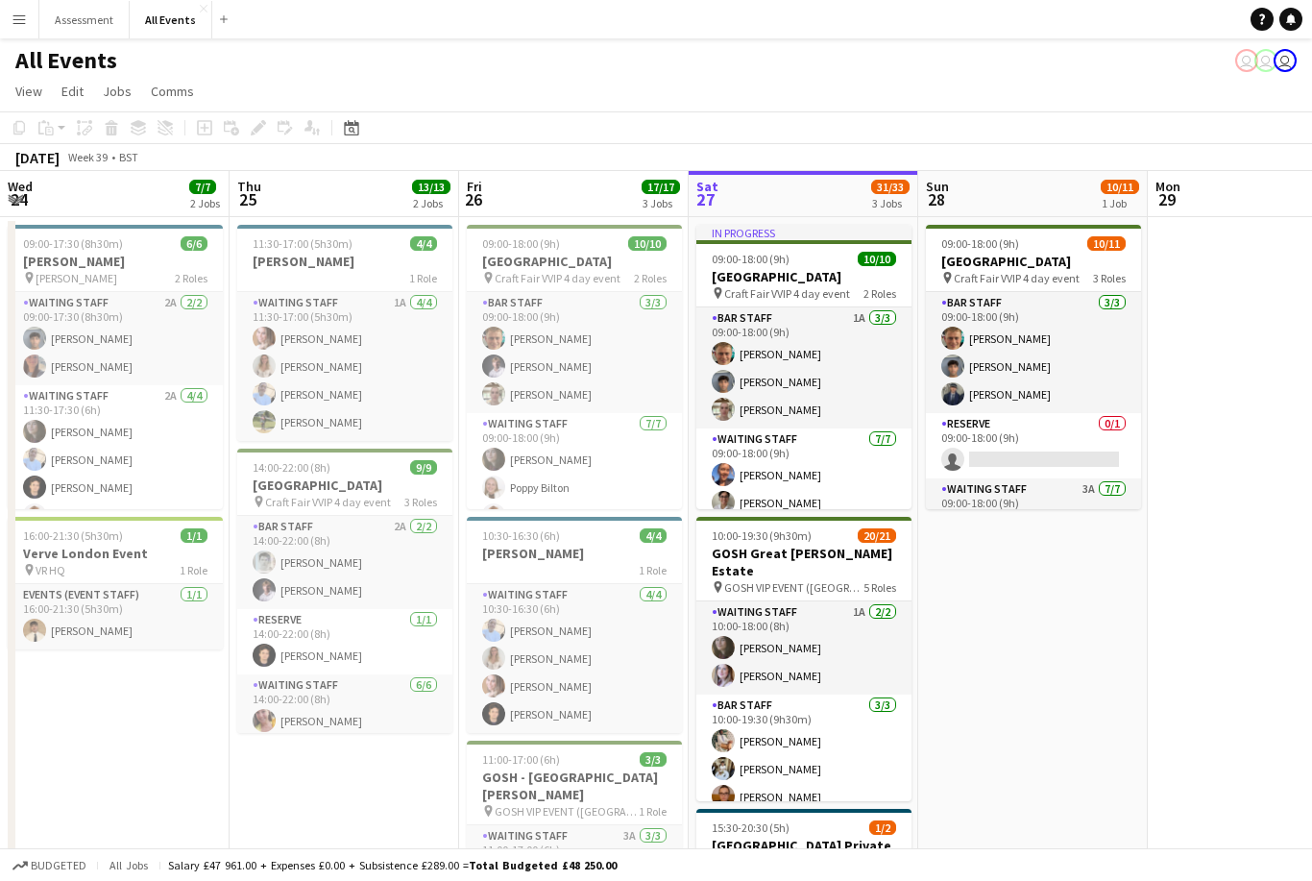 This screenshot has width=1312, height=881. What do you see at coordinates (291, 467) in the screenshot?
I see `span: 14:00-22:00 (8h)` at bounding box center [291, 467].